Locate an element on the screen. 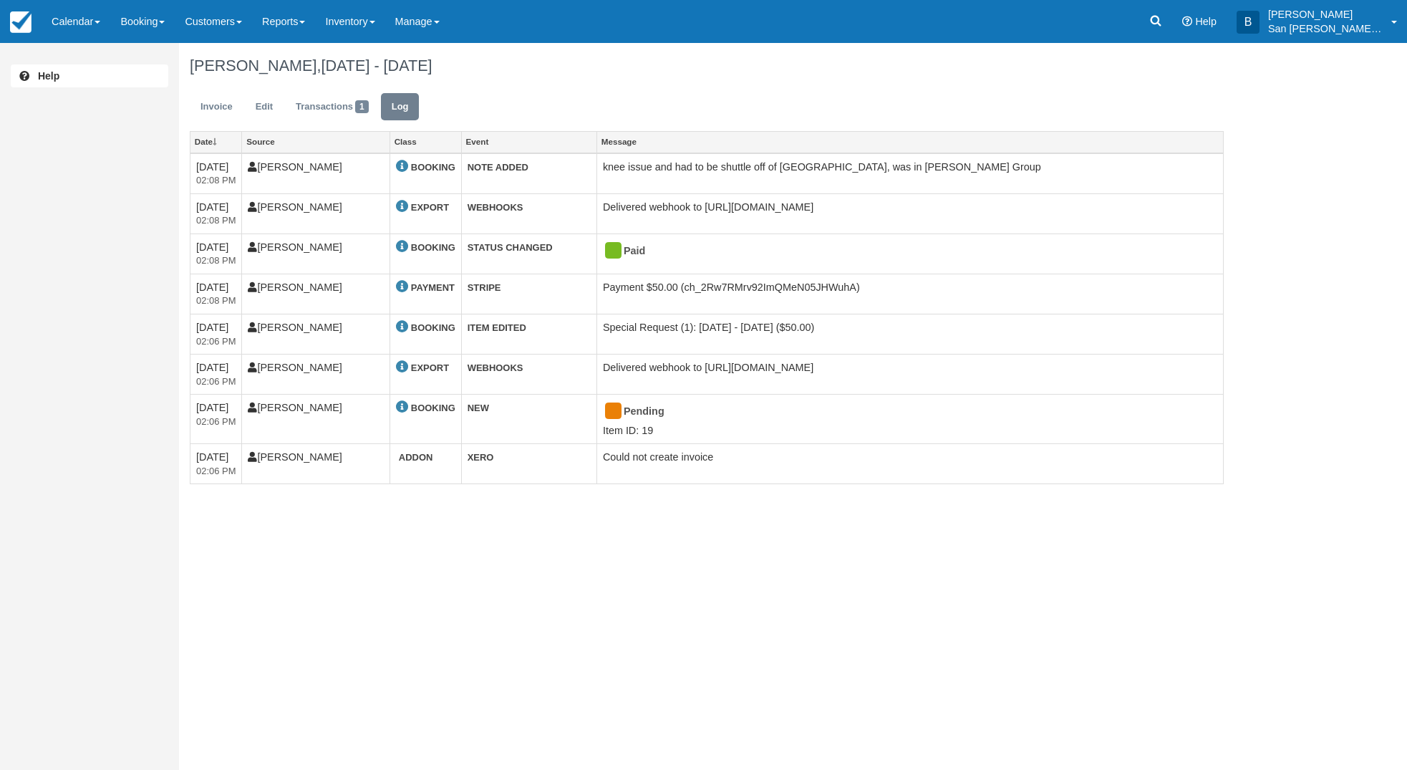 Image resolution: width=1407 pixels, height=770 pixels. em: 2025-08-14 14:08:52-0600 is located at coordinates (216, 181).